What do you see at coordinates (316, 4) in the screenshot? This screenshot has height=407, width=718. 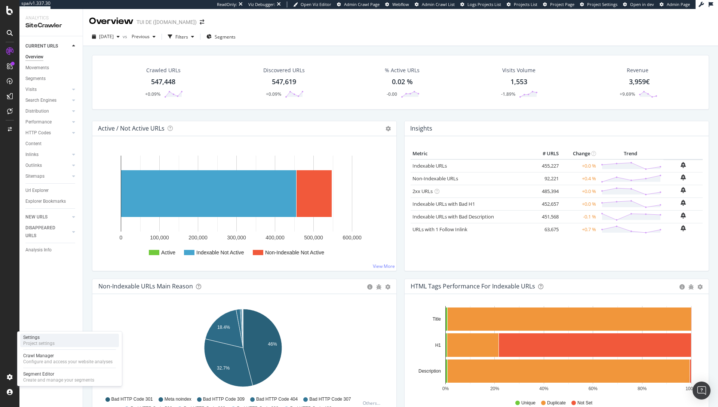 I see `span: Open Viz Editor` at bounding box center [316, 4].